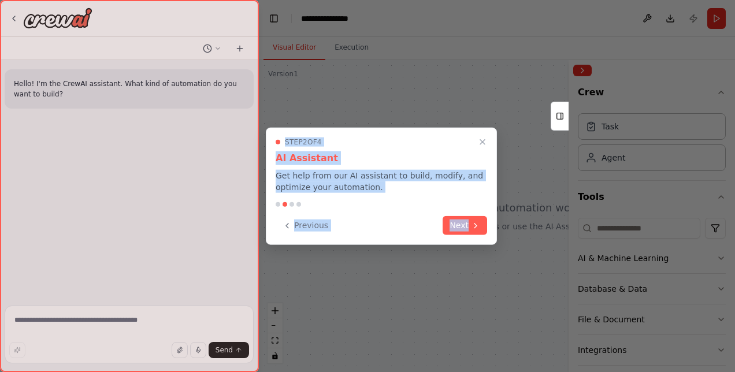  I want to click on button: Close walkthrough, so click(483, 142).